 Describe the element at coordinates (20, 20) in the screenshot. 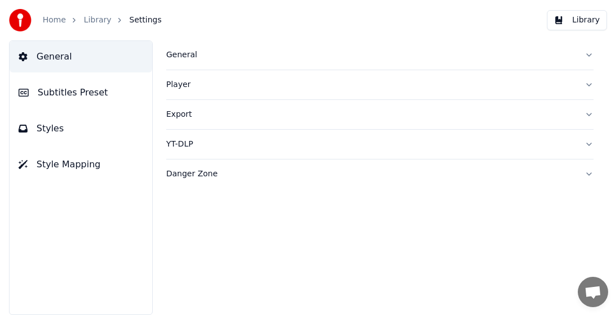

I see `img: youka` at that location.